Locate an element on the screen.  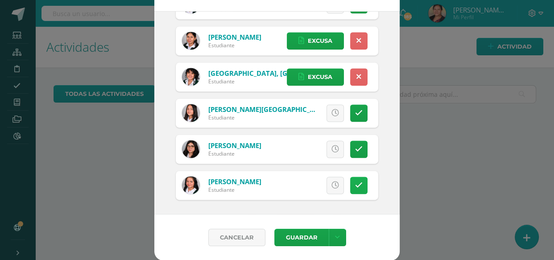
img: f268a0fe4e165b918a5af4f2f3f64cac.png is located at coordinates (191, 185).